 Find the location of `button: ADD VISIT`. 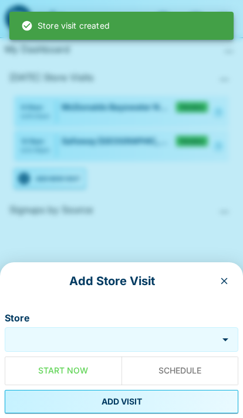

button: ADD VISIT is located at coordinates (121, 402).